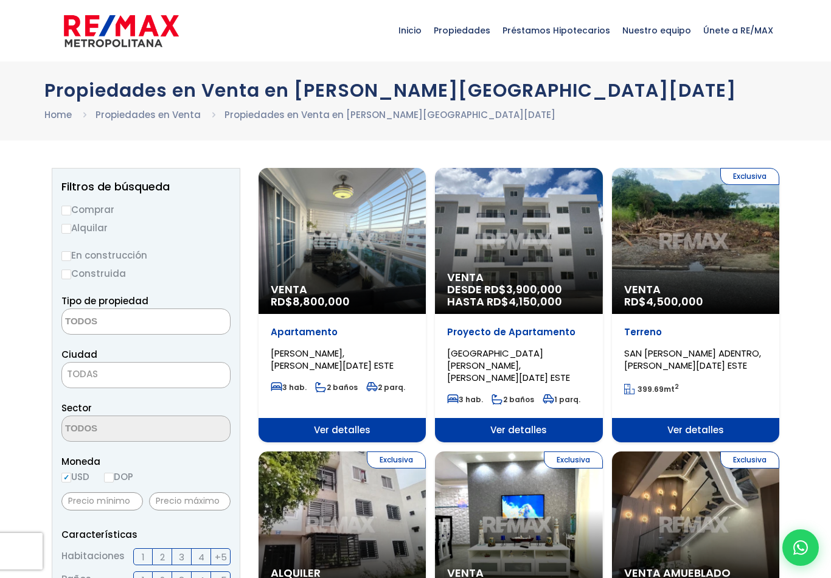  Describe the element at coordinates (556, 30) in the screenshot. I see `span: Préstamos Hipotecarios` at that location.